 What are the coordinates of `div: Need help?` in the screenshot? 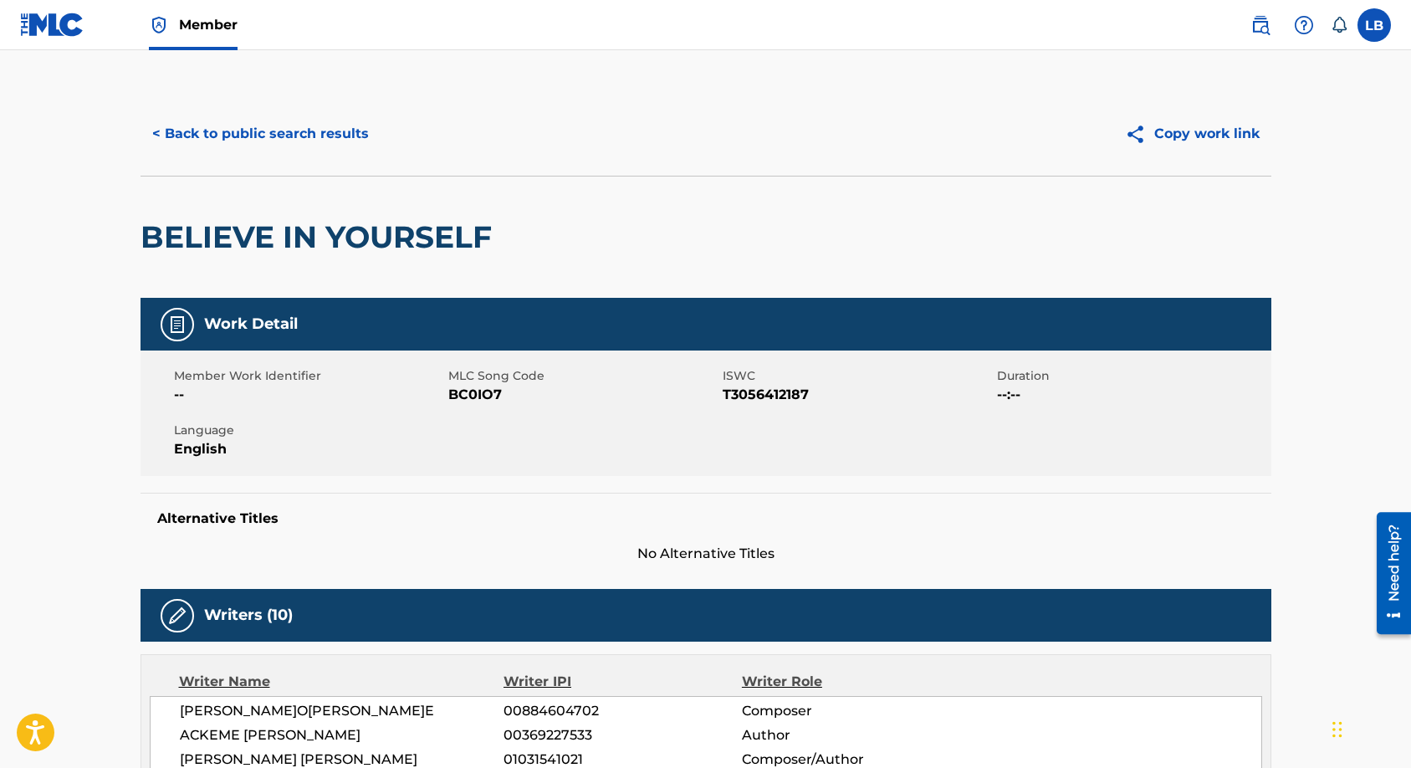 It's located at (29, 57).